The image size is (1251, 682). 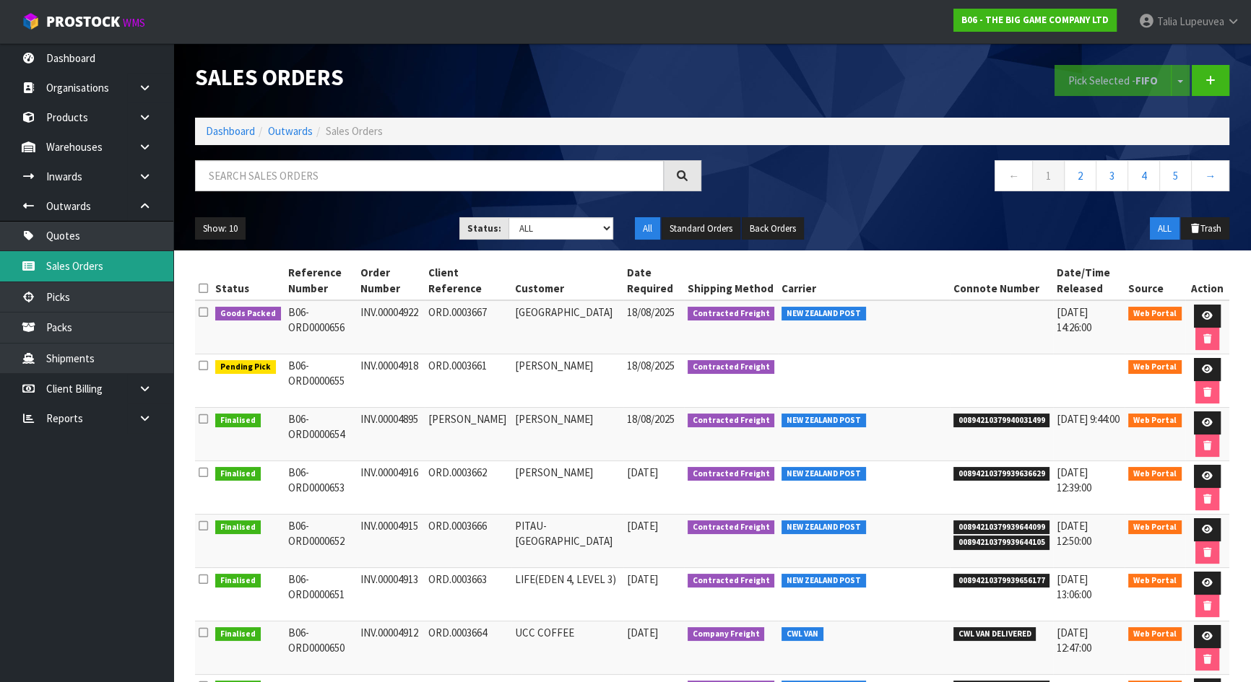 I want to click on td: ORD.0003664, so click(x=468, y=649).